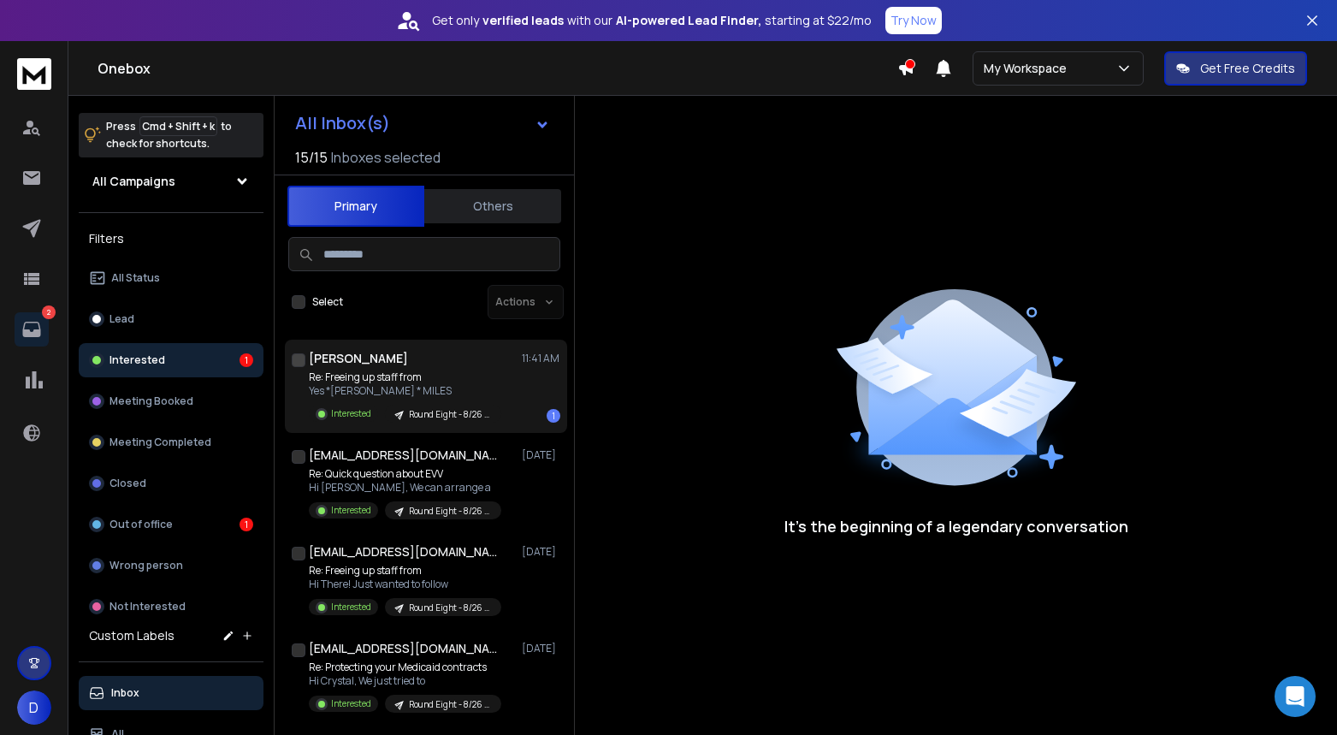 The height and width of the screenshot is (735, 1337). What do you see at coordinates (914, 21) in the screenshot?
I see `p: Try Now` at bounding box center [914, 21].